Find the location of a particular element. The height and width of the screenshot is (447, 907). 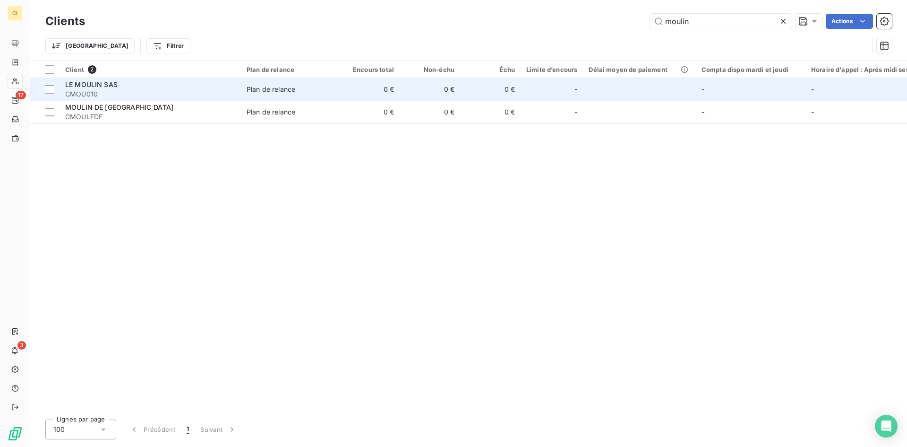

button: Précédent is located at coordinates (152, 429).